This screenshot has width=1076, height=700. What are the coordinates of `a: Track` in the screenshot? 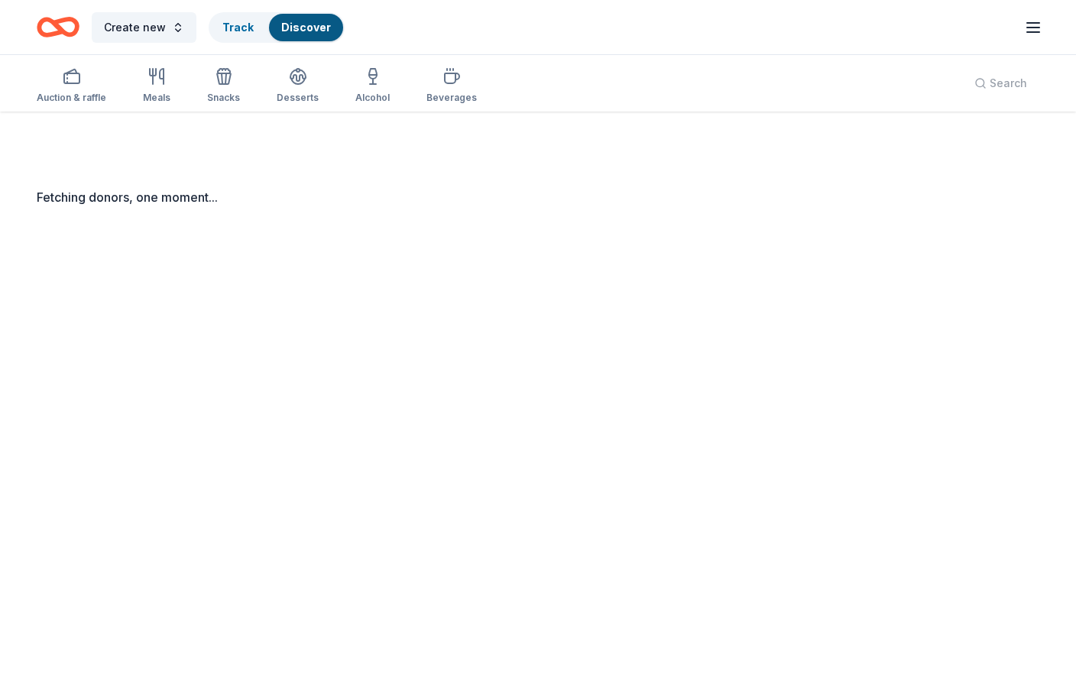 It's located at (238, 27).